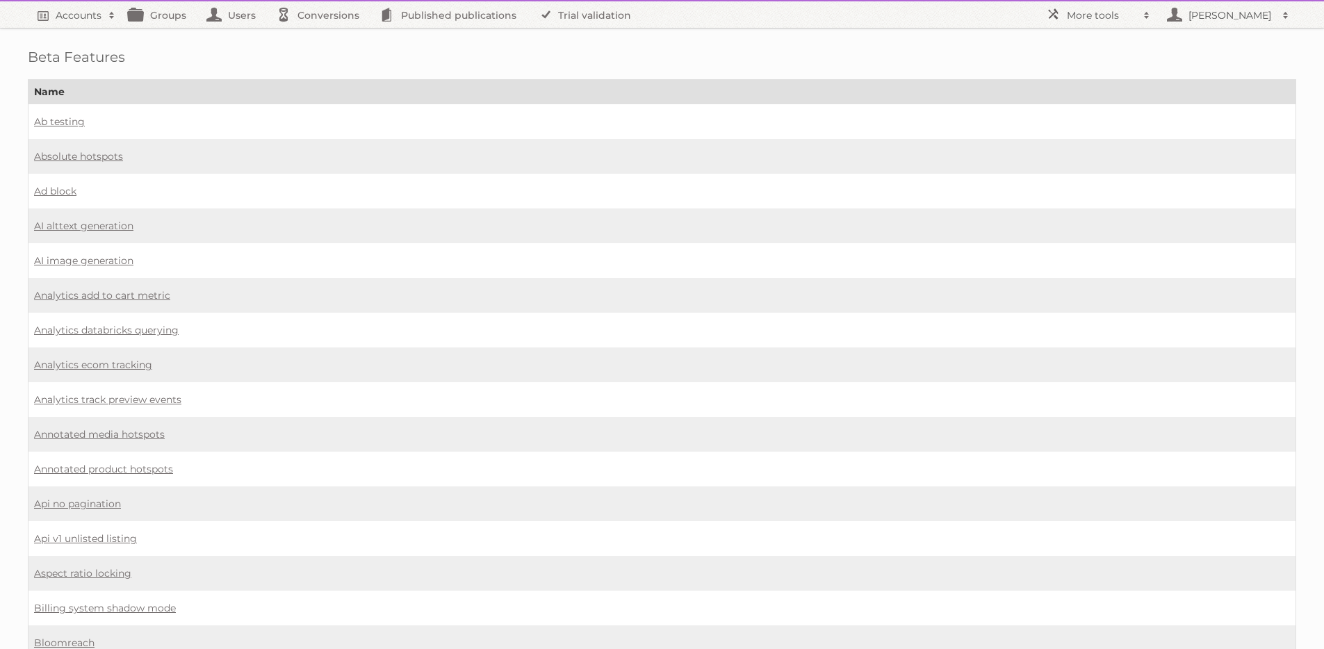 This screenshot has height=649, width=1324. I want to click on a: Groups, so click(161, 15).